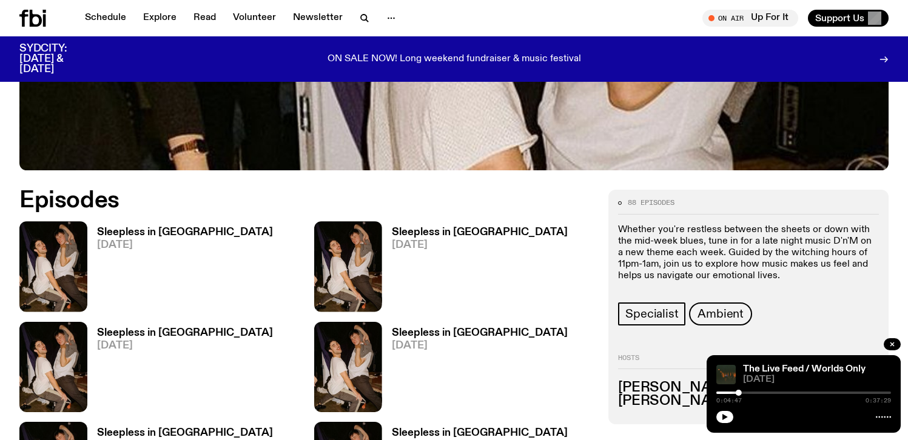 This screenshot has height=440, width=908. I want to click on span: Specialist, so click(651, 314).